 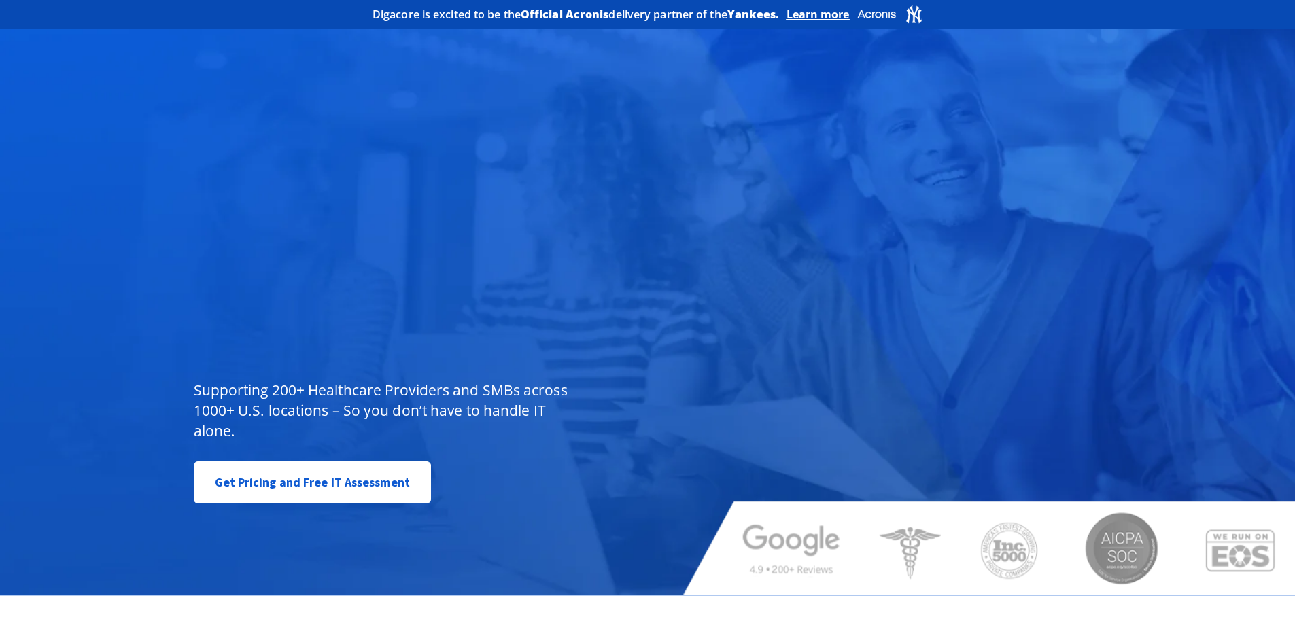 I want to click on span: Learn more, so click(x=818, y=14).